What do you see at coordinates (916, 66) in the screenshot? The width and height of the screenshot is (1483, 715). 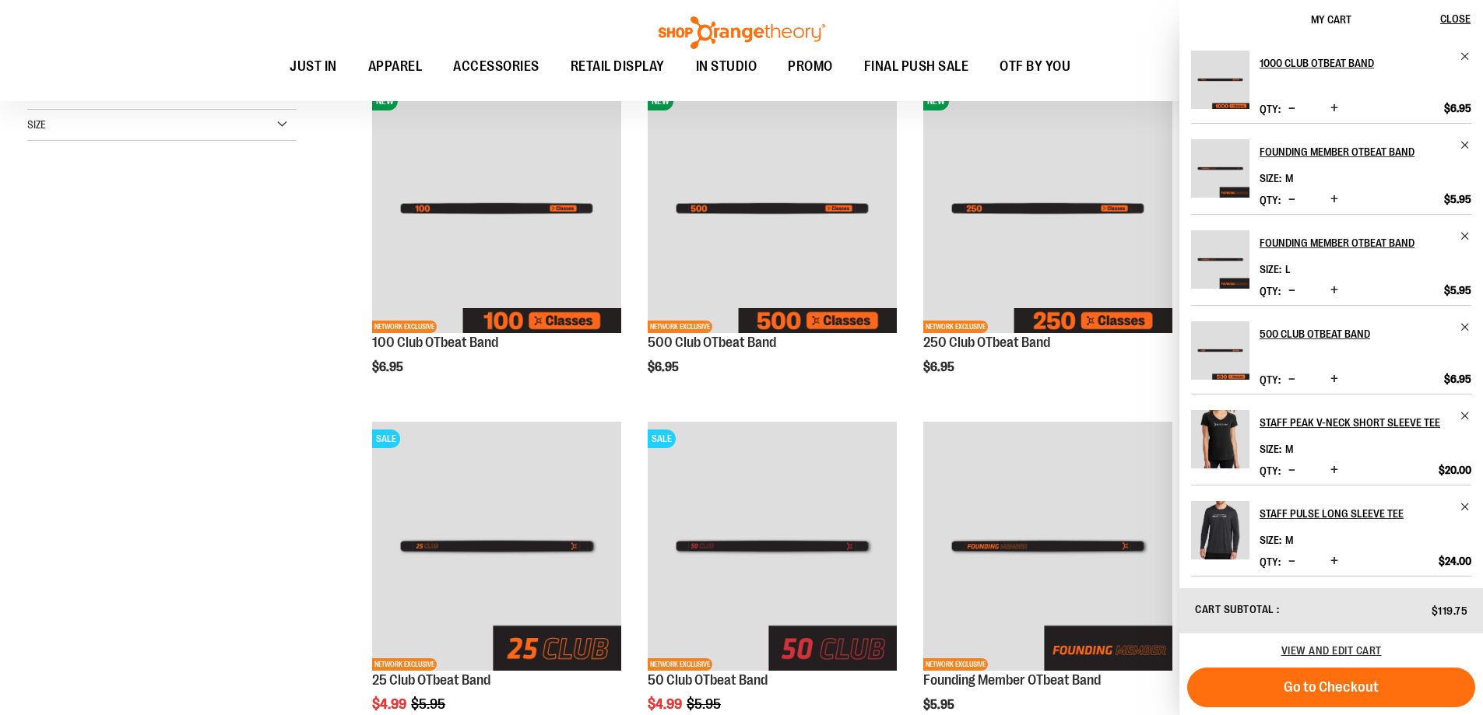 I see `span: FINAL PUSH SALE` at bounding box center [916, 66].